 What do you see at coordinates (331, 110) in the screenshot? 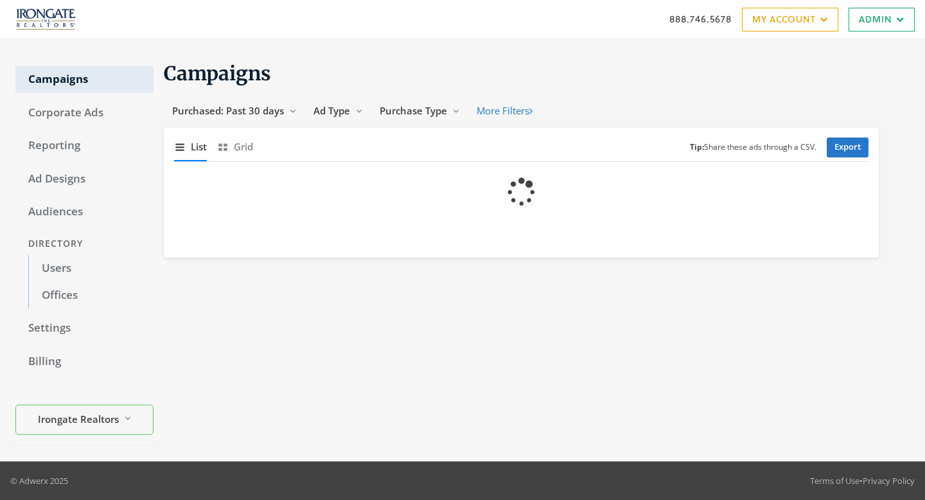
I see `span: Ad Type` at bounding box center [331, 110].